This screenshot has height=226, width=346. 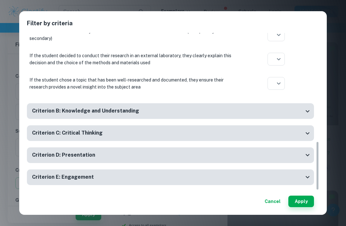 I want to click on button: Apply, so click(x=301, y=202).